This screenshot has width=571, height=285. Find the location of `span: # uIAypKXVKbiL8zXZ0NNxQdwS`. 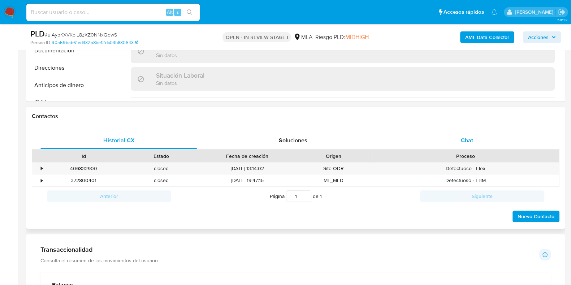

span: # uIAypKXVKbiL8zXZ0NNxQdwS is located at coordinates (81, 35).